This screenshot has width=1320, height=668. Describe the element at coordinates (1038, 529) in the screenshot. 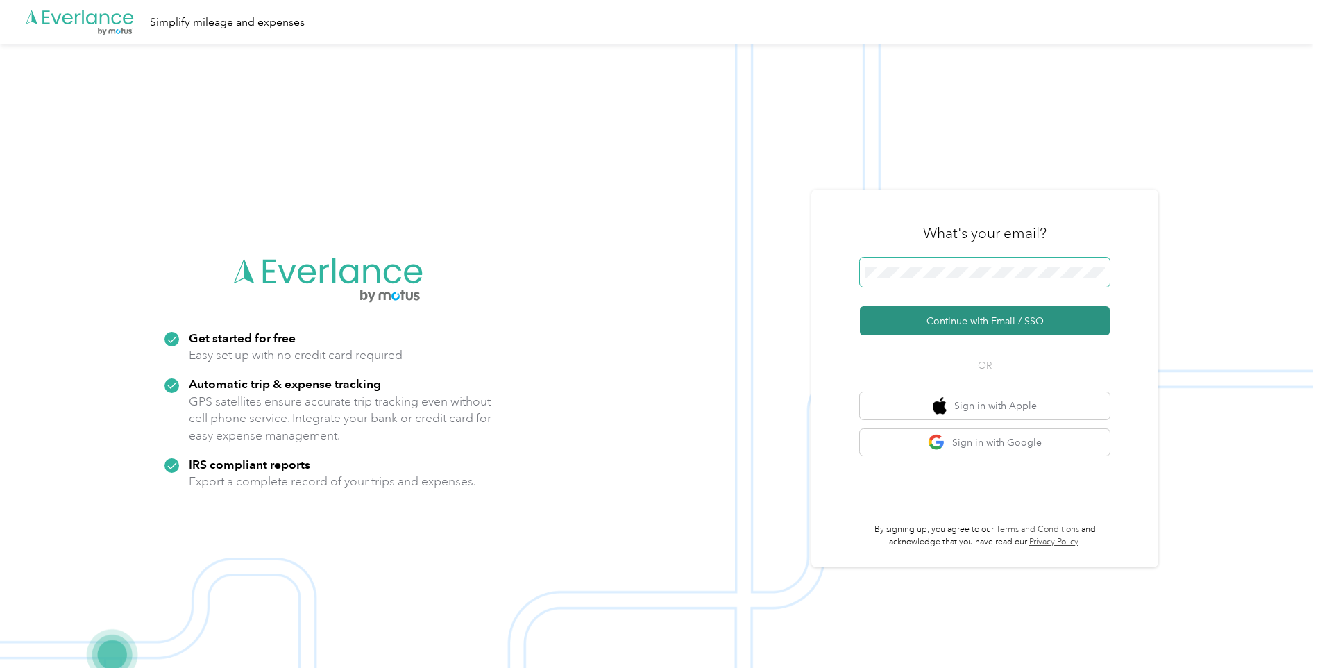

I see `a: Terms and Conditions` at that location.